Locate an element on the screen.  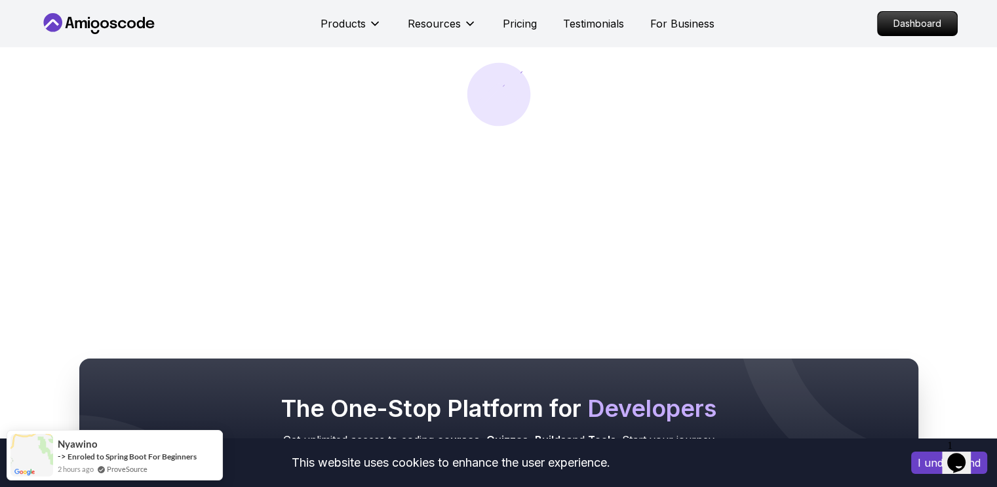
div: This website uses cookies to enhance the user experience. is located at coordinates (450, 463).